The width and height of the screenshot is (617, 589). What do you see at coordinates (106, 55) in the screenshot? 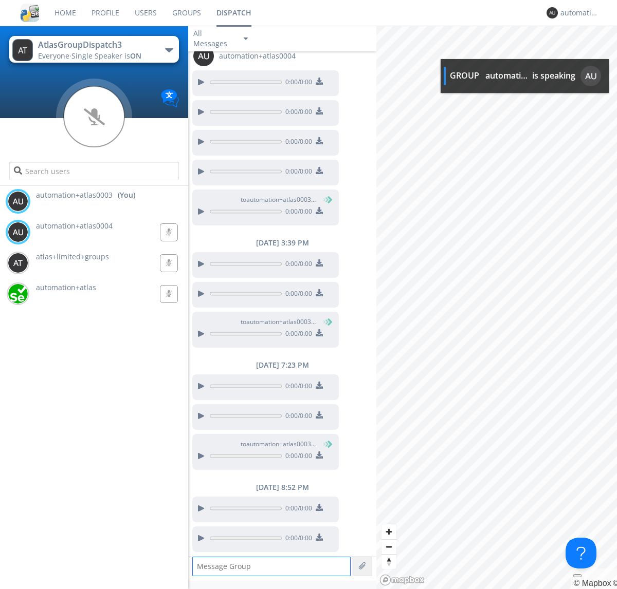
I see `span: Single Speaker is` at bounding box center [106, 55].